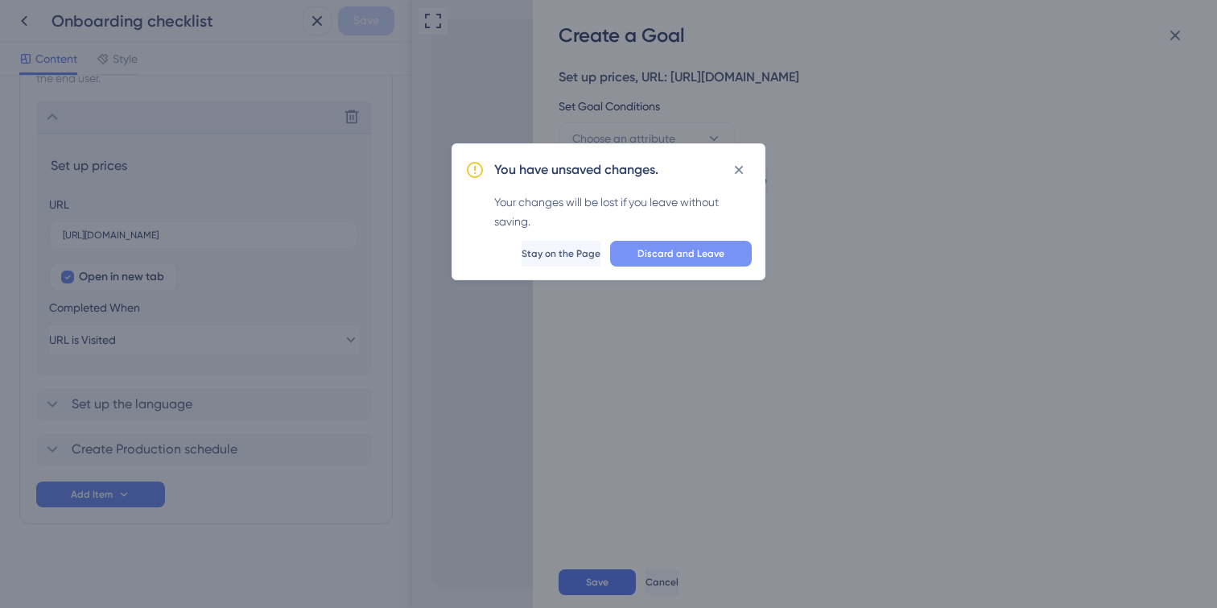  I want to click on div: Your changes will be lost if you leave without saving., so click(623, 212).